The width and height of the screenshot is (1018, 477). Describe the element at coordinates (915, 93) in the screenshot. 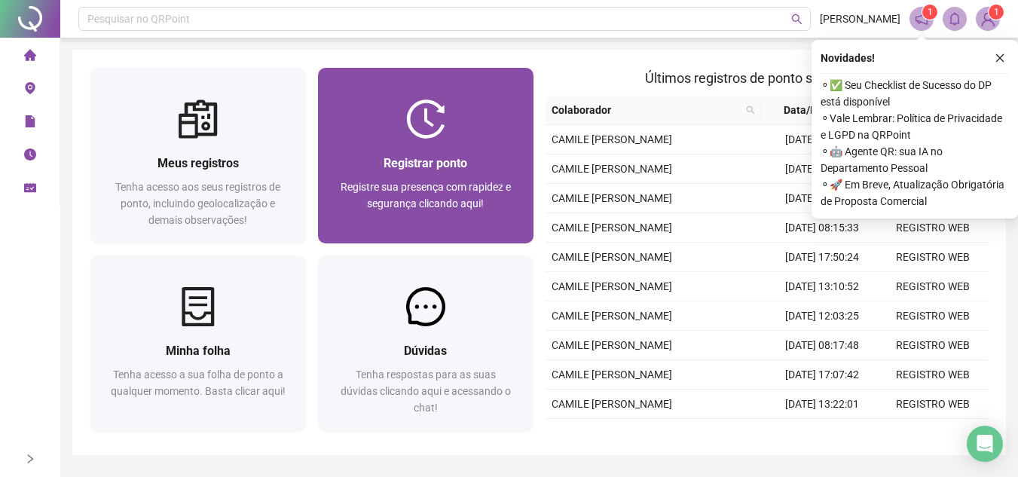

I see `span: ⚬ ✅ Seu Checklist de Sucesso do DP está disponível` at that location.